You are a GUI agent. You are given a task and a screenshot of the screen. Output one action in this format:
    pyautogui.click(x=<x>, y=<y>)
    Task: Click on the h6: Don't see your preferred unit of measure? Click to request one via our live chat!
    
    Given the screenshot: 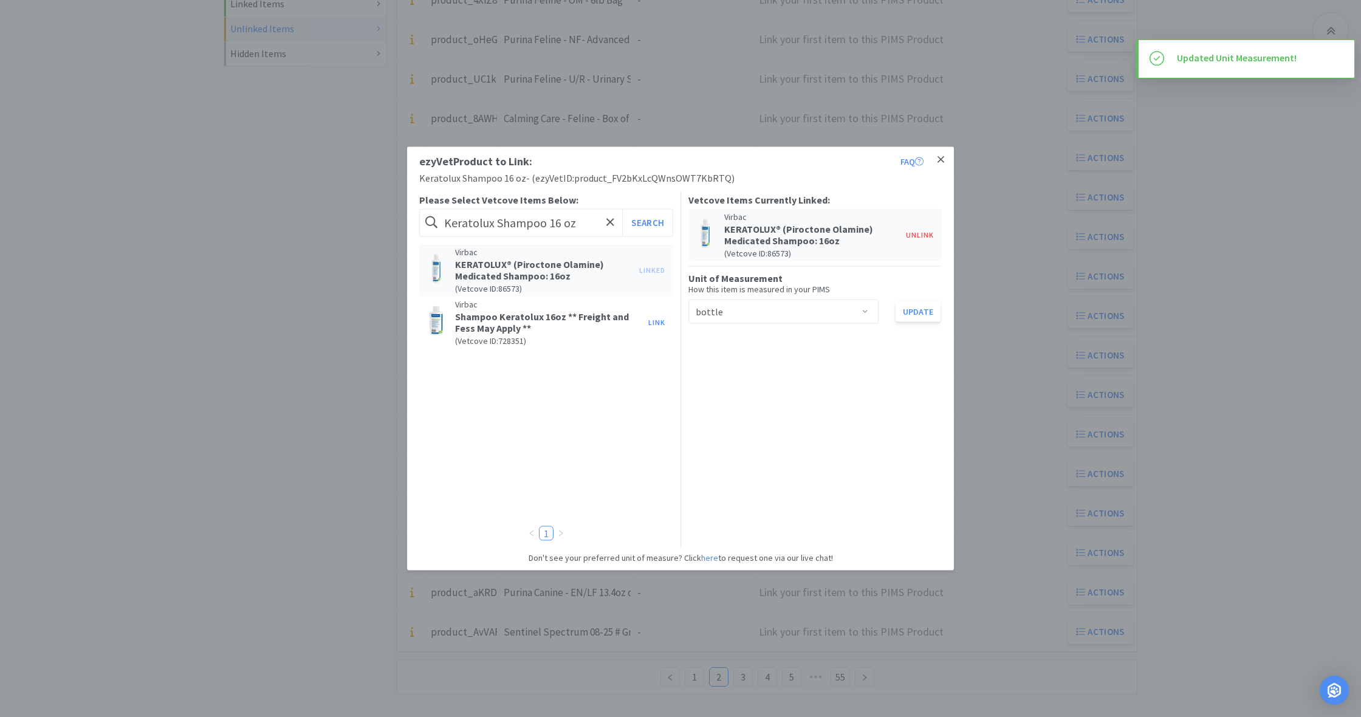 What is the action you would take?
    pyautogui.click(x=681, y=557)
    